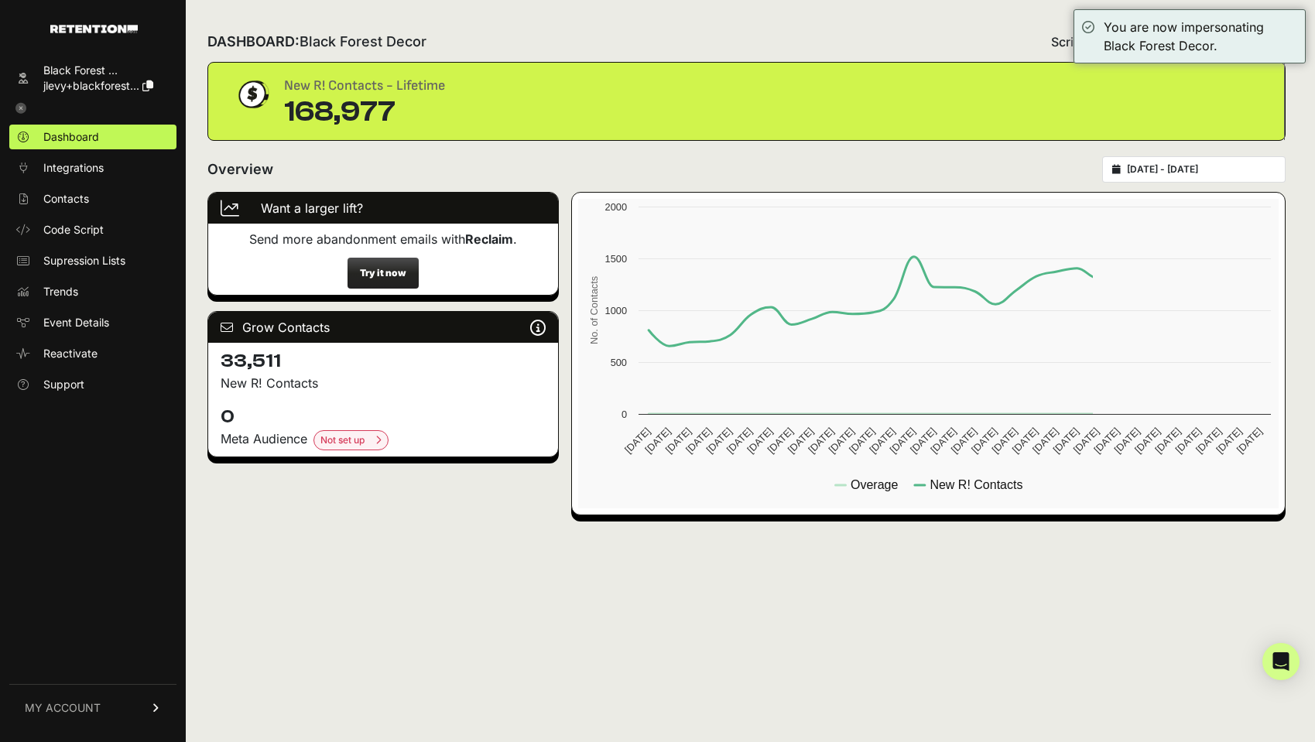 This screenshot has width=1315, height=742. I want to click on div: 168,977, so click(365, 112).